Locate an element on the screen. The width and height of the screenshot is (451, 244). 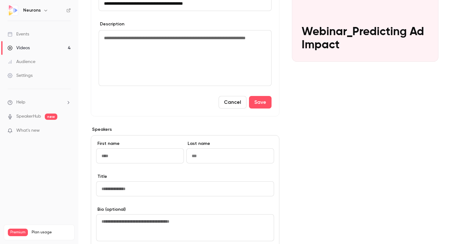
label: Last name is located at coordinates (230, 143).